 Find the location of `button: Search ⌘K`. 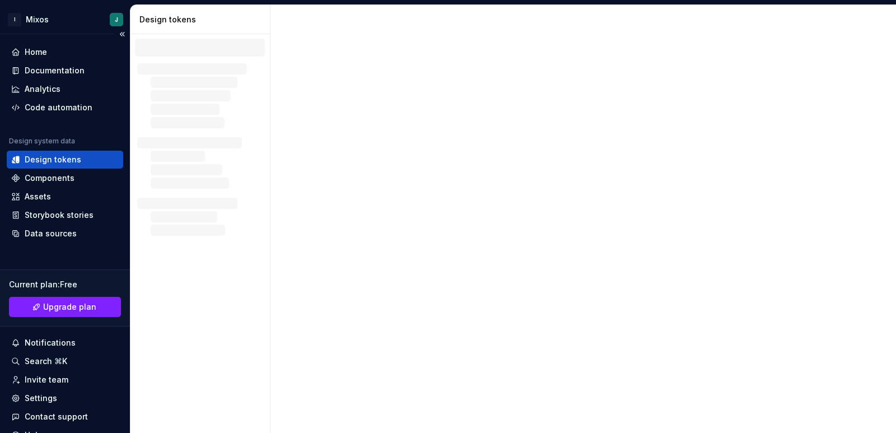

button: Search ⌘K is located at coordinates (65, 361).